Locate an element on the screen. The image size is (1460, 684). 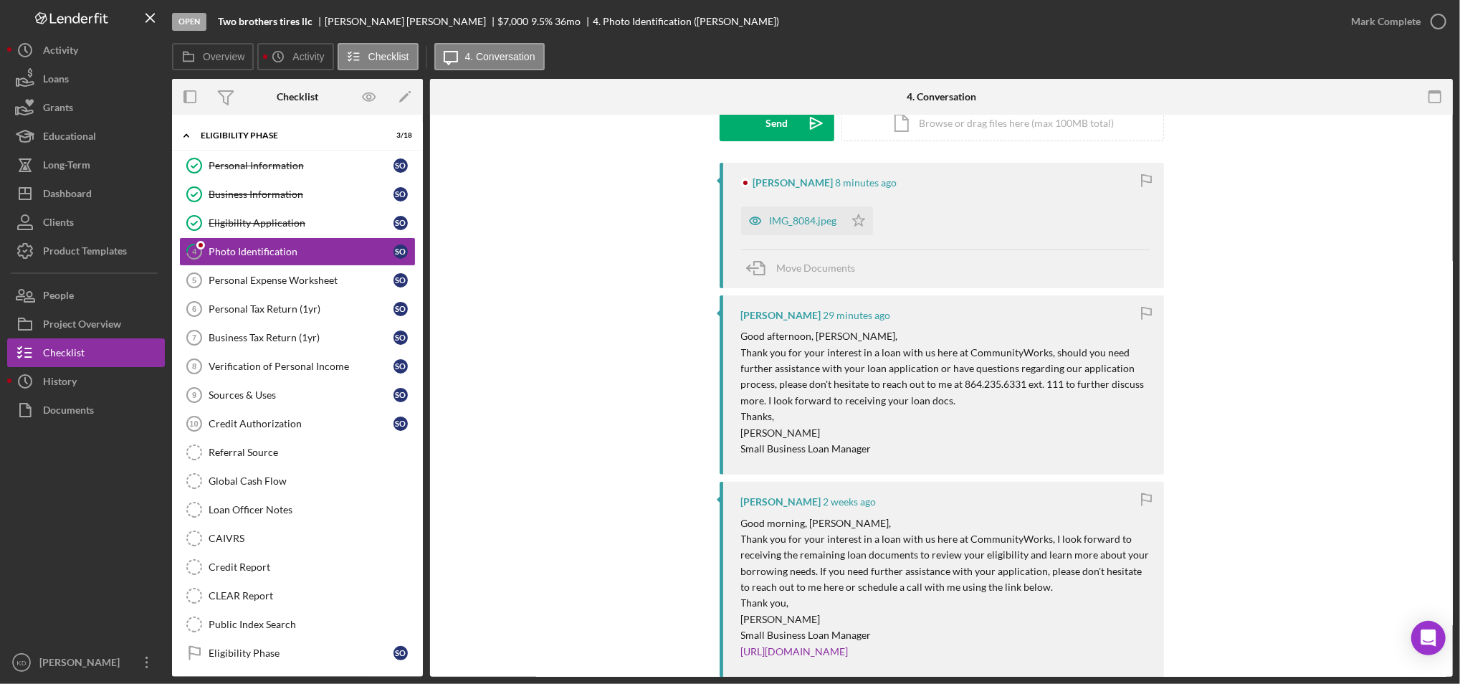
div: Activity is located at coordinates (60, 52).